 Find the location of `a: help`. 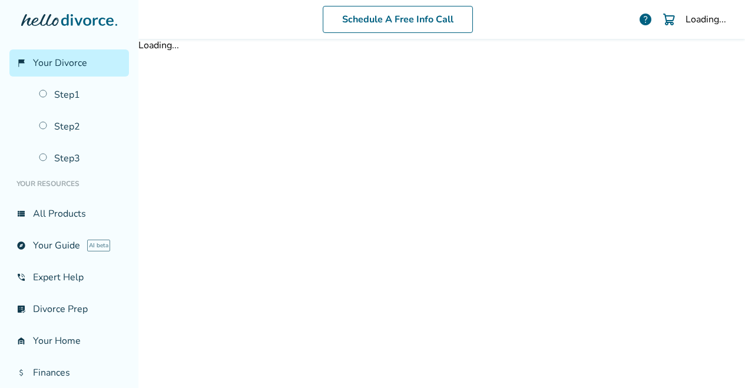

a: help is located at coordinates (645, 19).